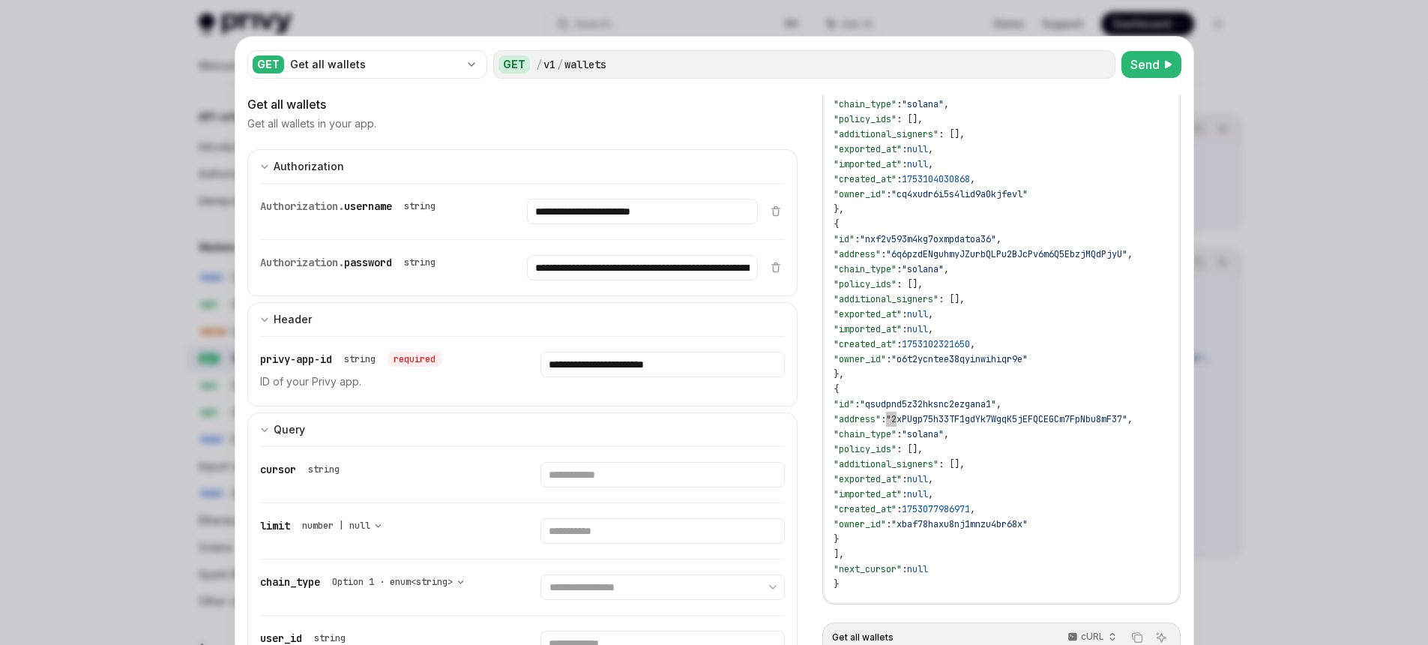  Describe the element at coordinates (960, 524) in the screenshot. I see `span: "xbaf78haxu8nj1mnzu4br68x"` at that location.